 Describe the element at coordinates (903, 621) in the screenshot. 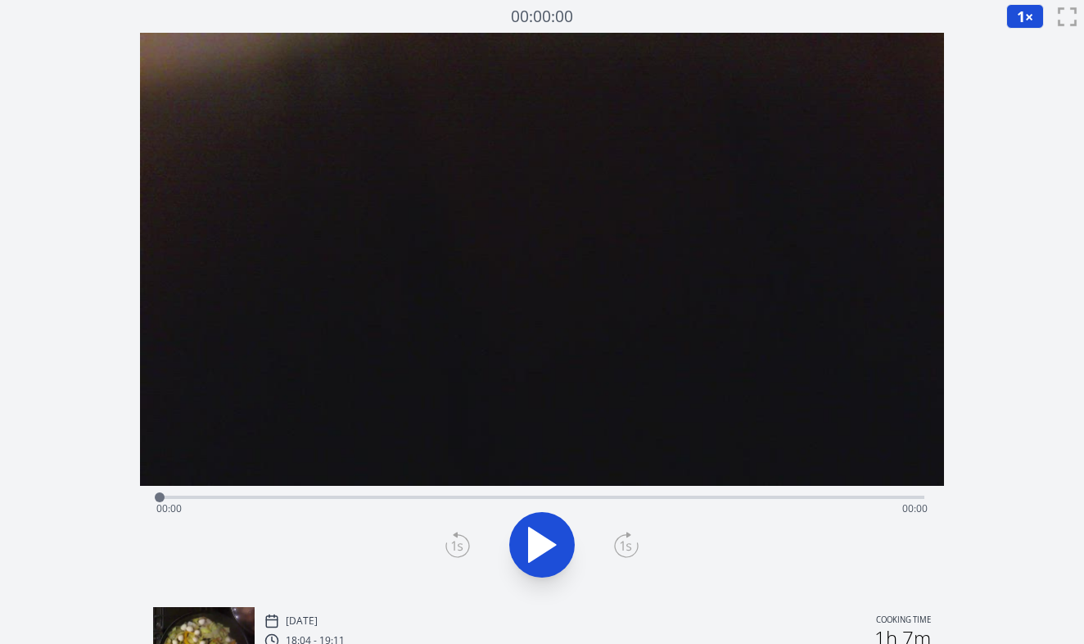

I see `p: Cooking time` at that location.